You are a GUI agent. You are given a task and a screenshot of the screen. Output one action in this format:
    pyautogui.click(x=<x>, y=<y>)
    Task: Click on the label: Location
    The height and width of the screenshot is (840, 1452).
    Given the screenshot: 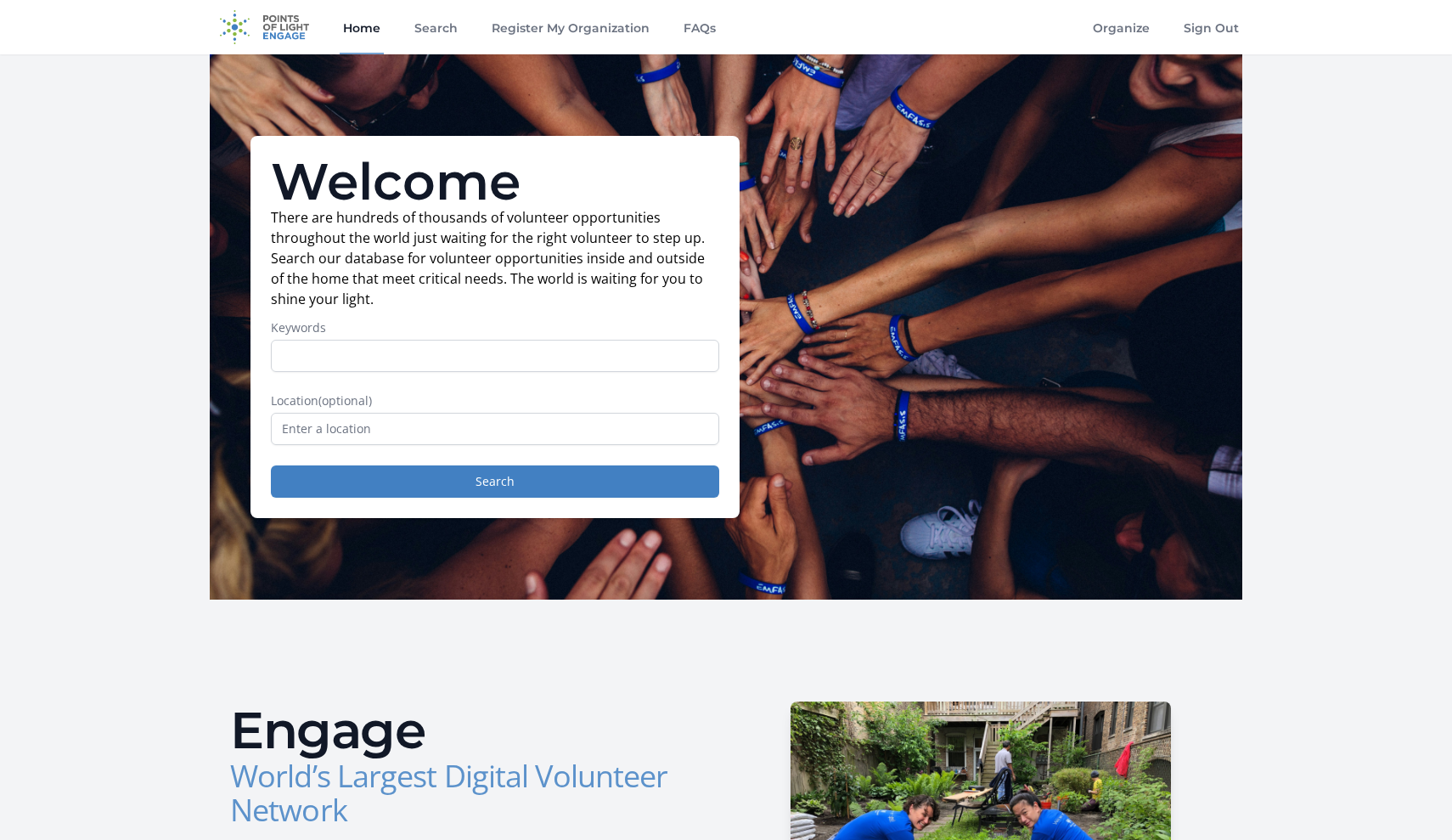 What is the action you would take?
    pyautogui.click(x=495, y=401)
    